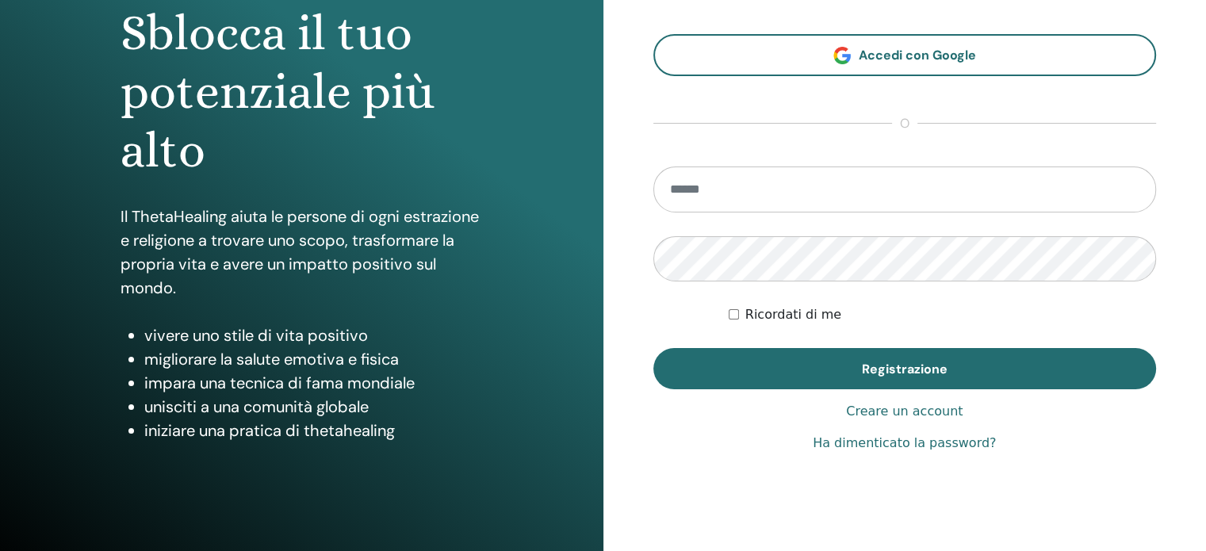  Describe the element at coordinates (905, 369) in the screenshot. I see `font: Registrazione` at that location.